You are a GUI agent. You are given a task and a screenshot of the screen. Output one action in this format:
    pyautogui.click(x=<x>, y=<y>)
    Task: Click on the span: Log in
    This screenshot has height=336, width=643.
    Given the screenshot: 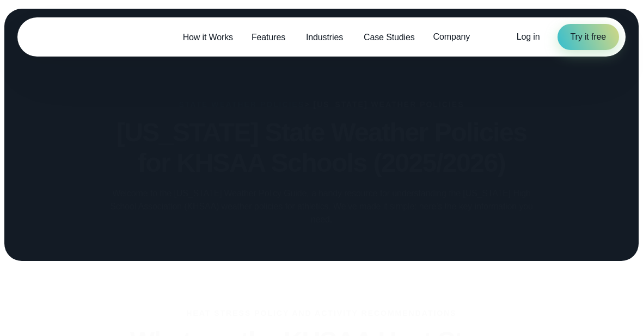 What is the action you would take?
    pyautogui.click(x=528, y=36)
    